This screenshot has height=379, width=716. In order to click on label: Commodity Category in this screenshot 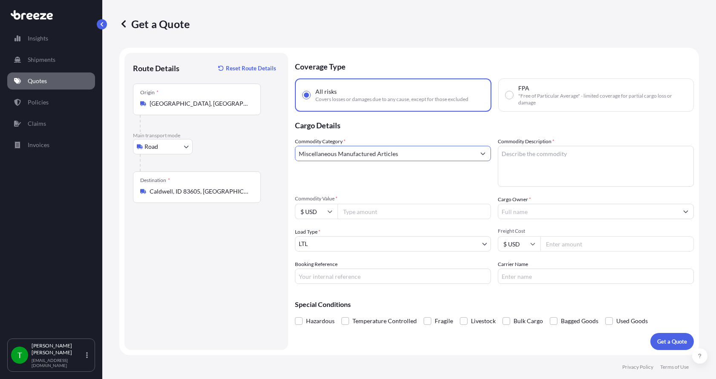, I will do `click(320, 141)`.